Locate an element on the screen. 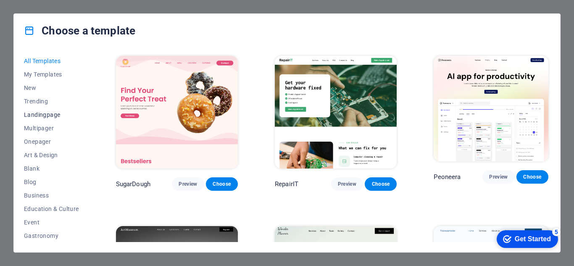 The width and height of the screenshot is (574, 266). img: RepairIT is located at coordinates (336, 112).